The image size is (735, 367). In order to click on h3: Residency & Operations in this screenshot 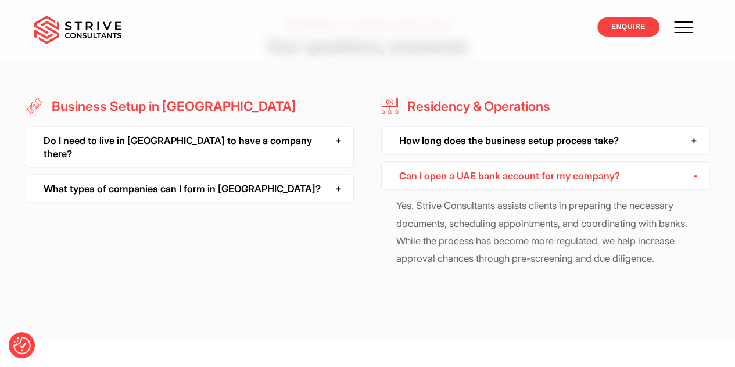, I will do `click(475, 106)`.